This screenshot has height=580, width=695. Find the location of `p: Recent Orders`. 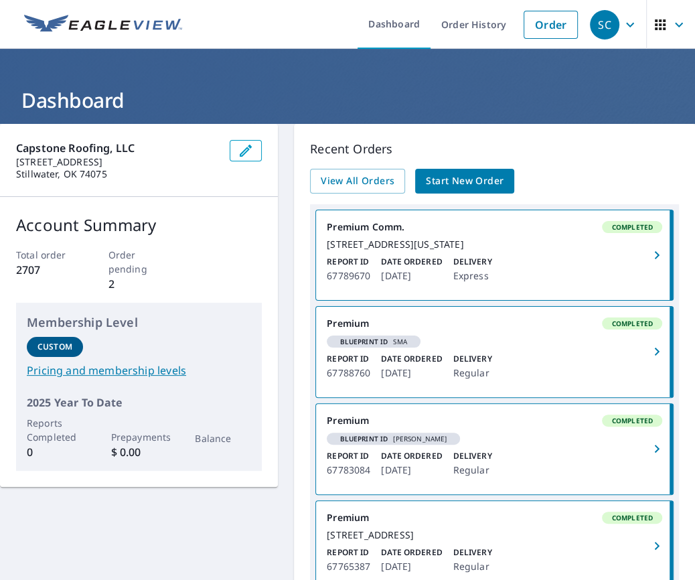

p: Recent Orders is located at coordinates (494, 149).